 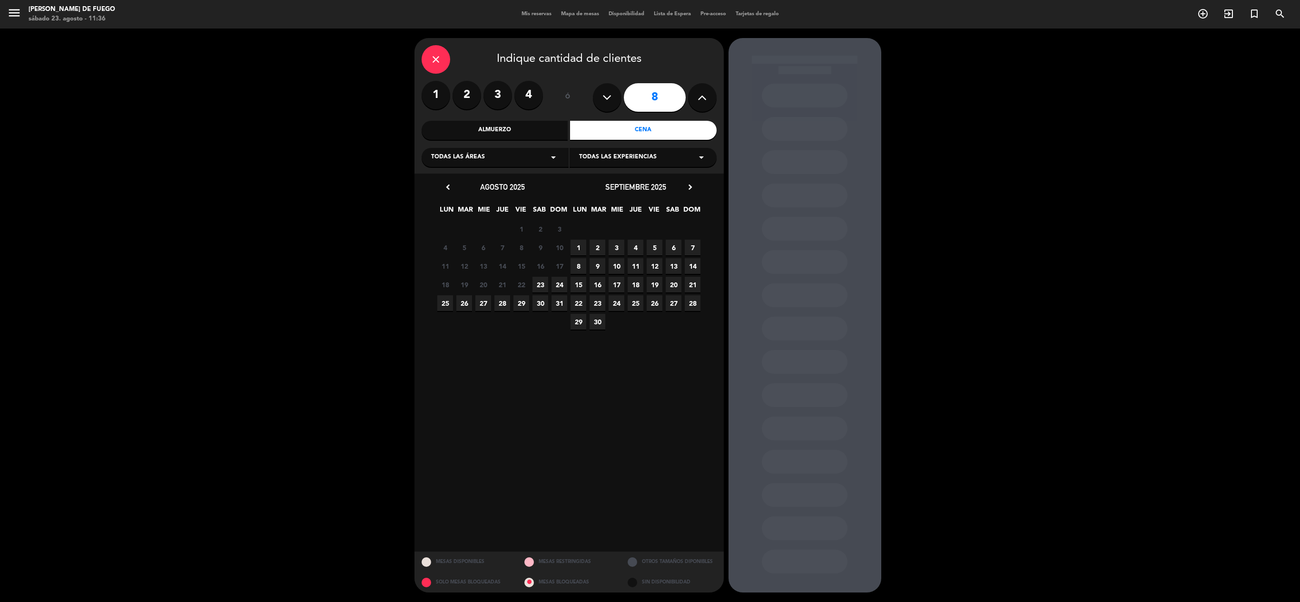 What do you see at coordinates (626, 14) in the screenshot?
I see `span: Disponibilidad` at bounding box center [626, 14].